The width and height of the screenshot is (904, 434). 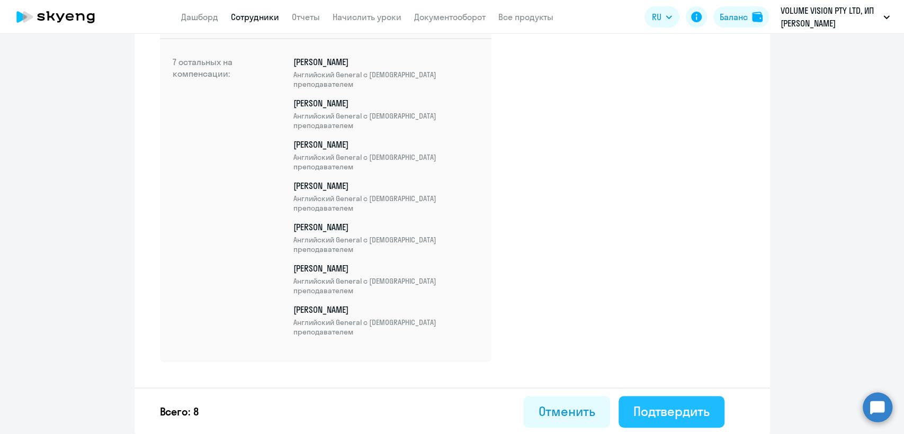 What do you see at coordinates (215, 201) in the screenshot?
I see `h4: 7 остальных на компенсации:` at bounding box center [215, 201].